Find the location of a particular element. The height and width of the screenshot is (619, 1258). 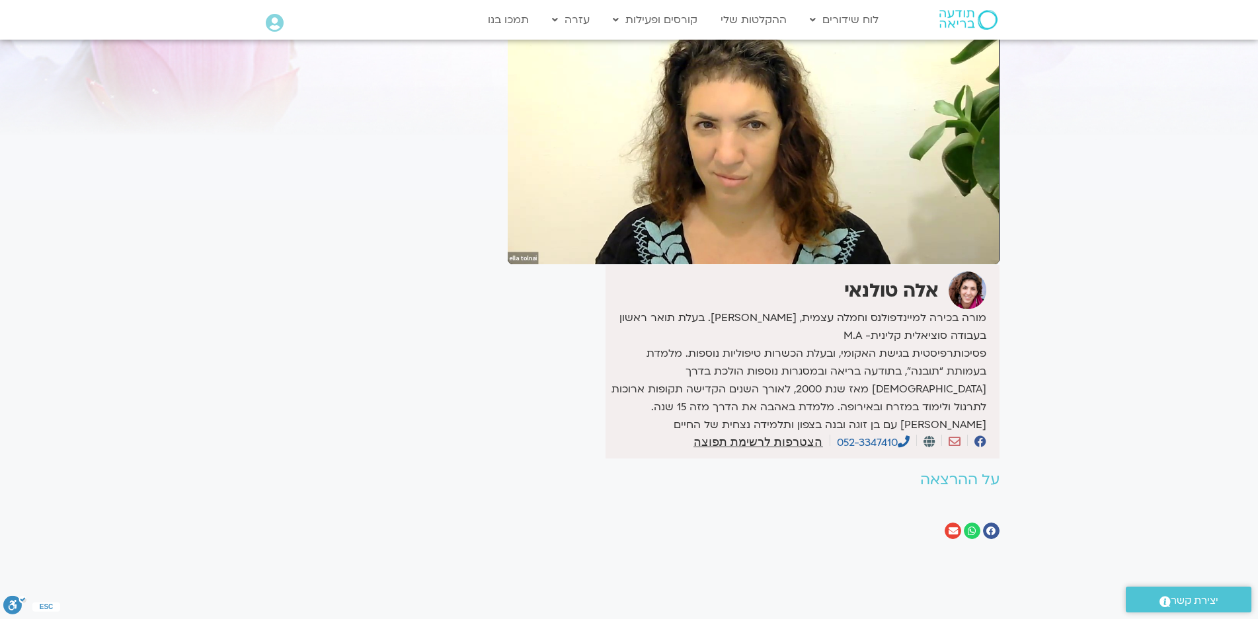

a: עזרה is located at coordinates (570, 20).